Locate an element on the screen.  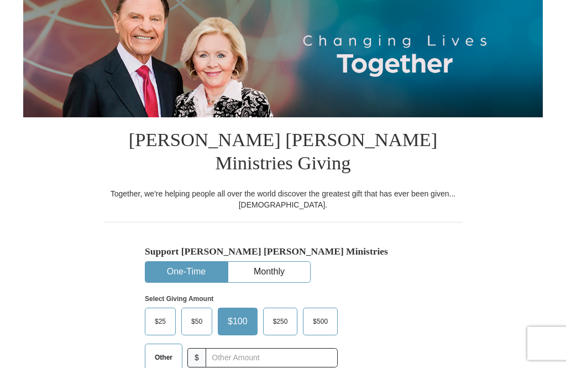
span: Other is located at coordinates (164, 358).